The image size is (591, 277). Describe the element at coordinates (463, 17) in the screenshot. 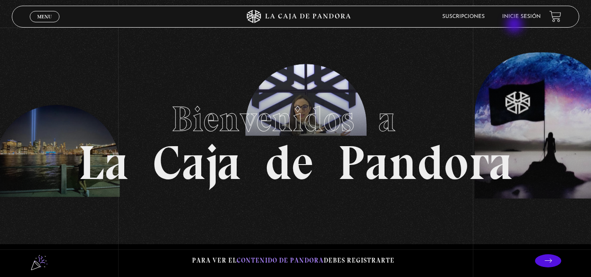

I see `a: Suscripciones` at that location.